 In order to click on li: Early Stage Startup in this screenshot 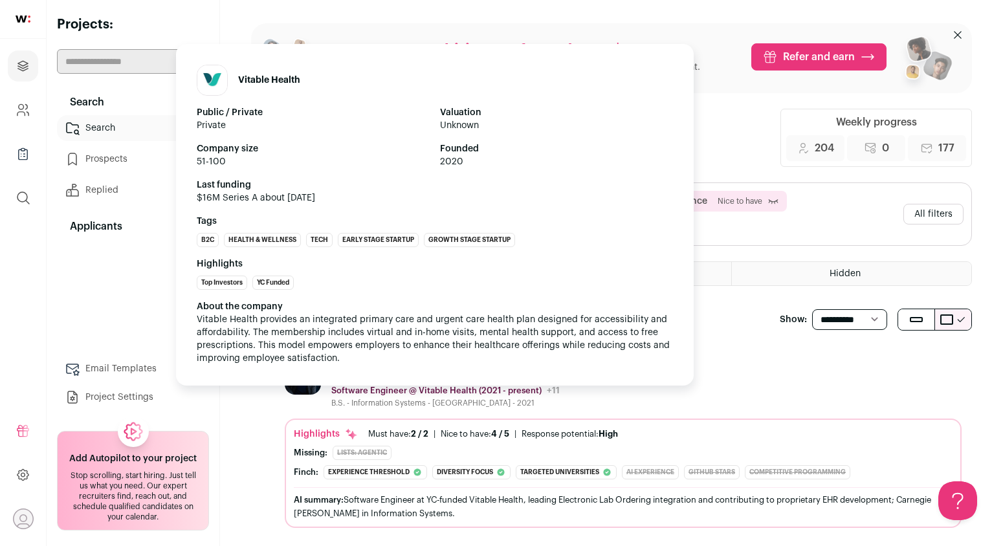, I will do `click(378, 240)`.